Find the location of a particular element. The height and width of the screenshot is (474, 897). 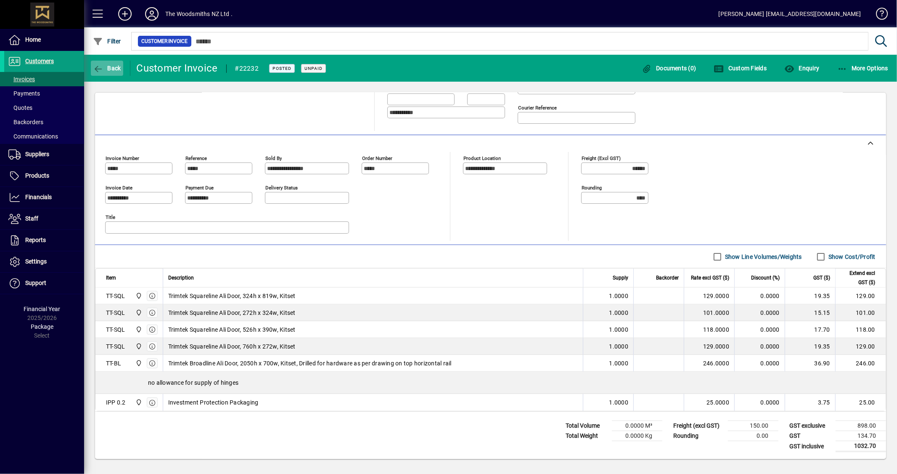

a: Invoices is located at coordinates (44, 79).